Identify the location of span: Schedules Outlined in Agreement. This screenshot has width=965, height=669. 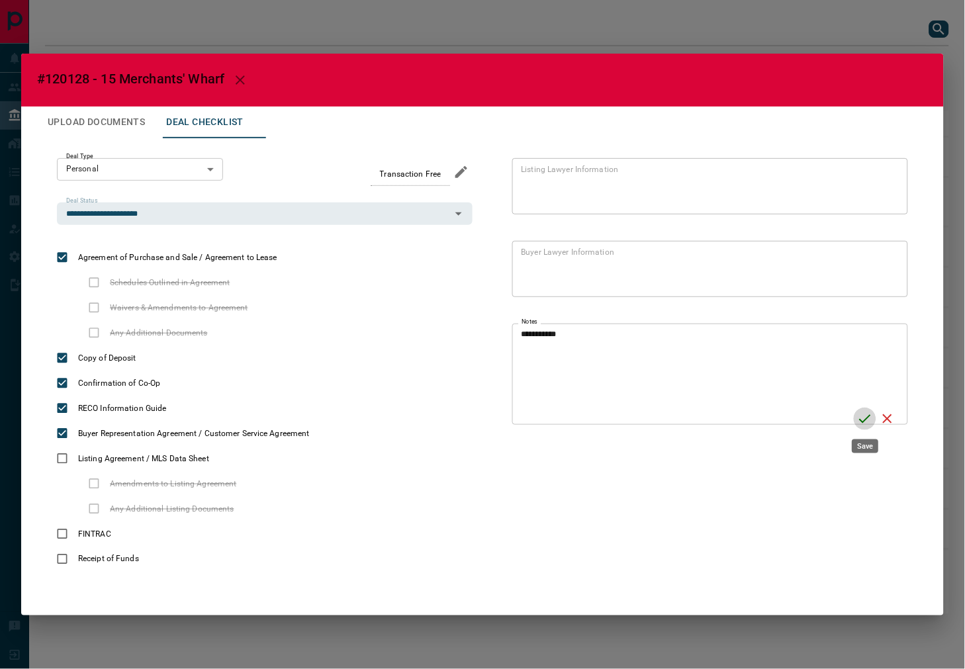
(170, 283).